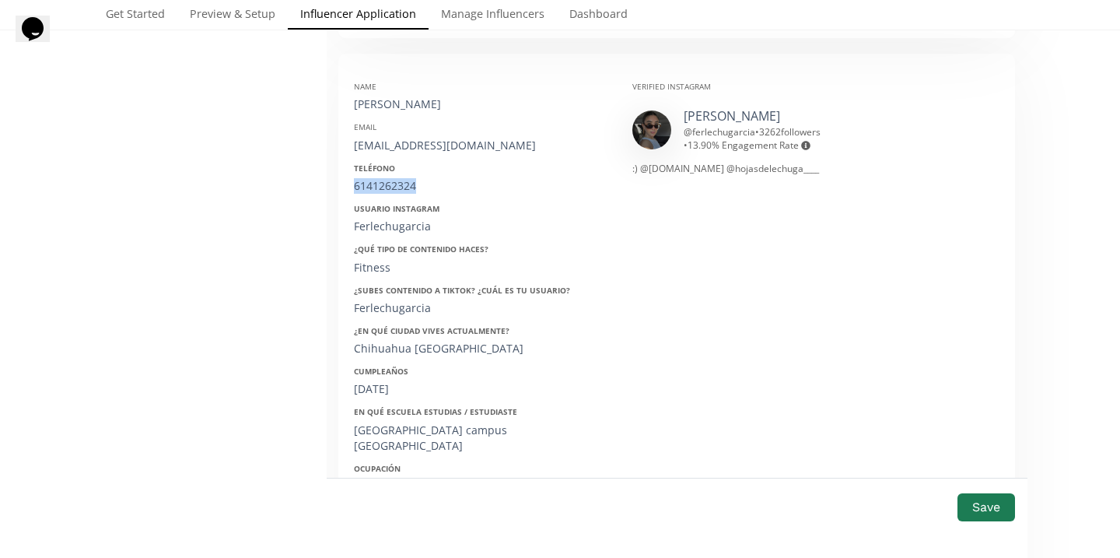 Image resolution: width=1120 pixels, height=558 pixels. What do you see at coordinates (377, 468) in the screenshot?
I see `strong: Ocupación` at bounding box center [377, 468].